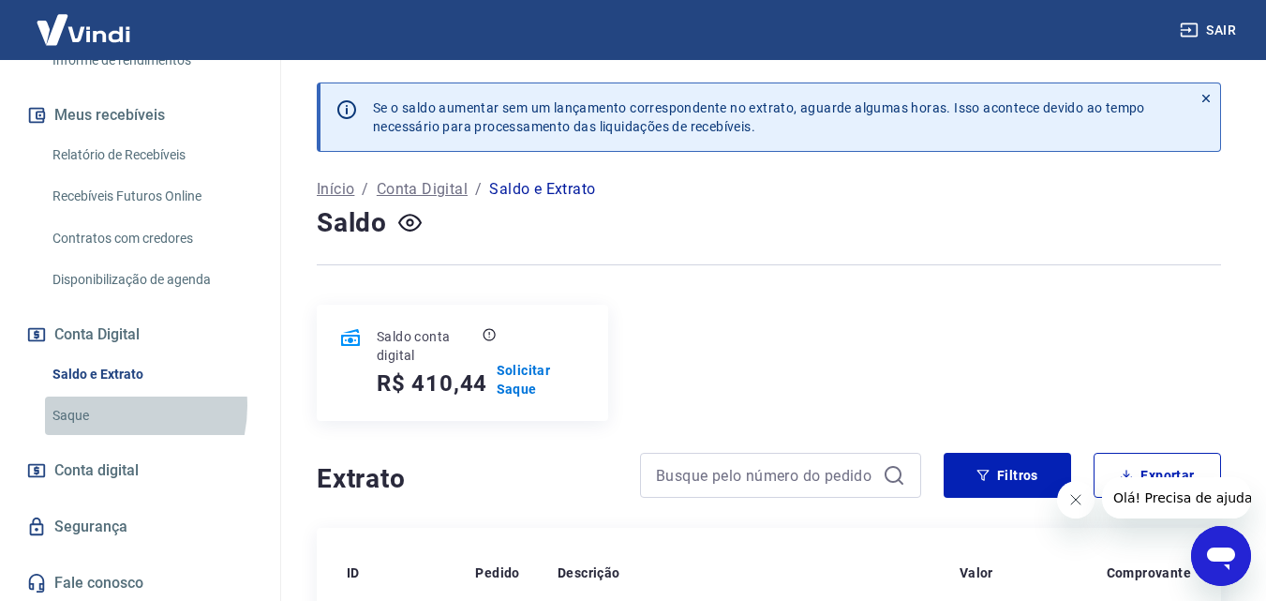 The image size is (1266, 601). Describe the element at coordinates (83, 29) in the screenshot. I see `img: Vindi` at that location.